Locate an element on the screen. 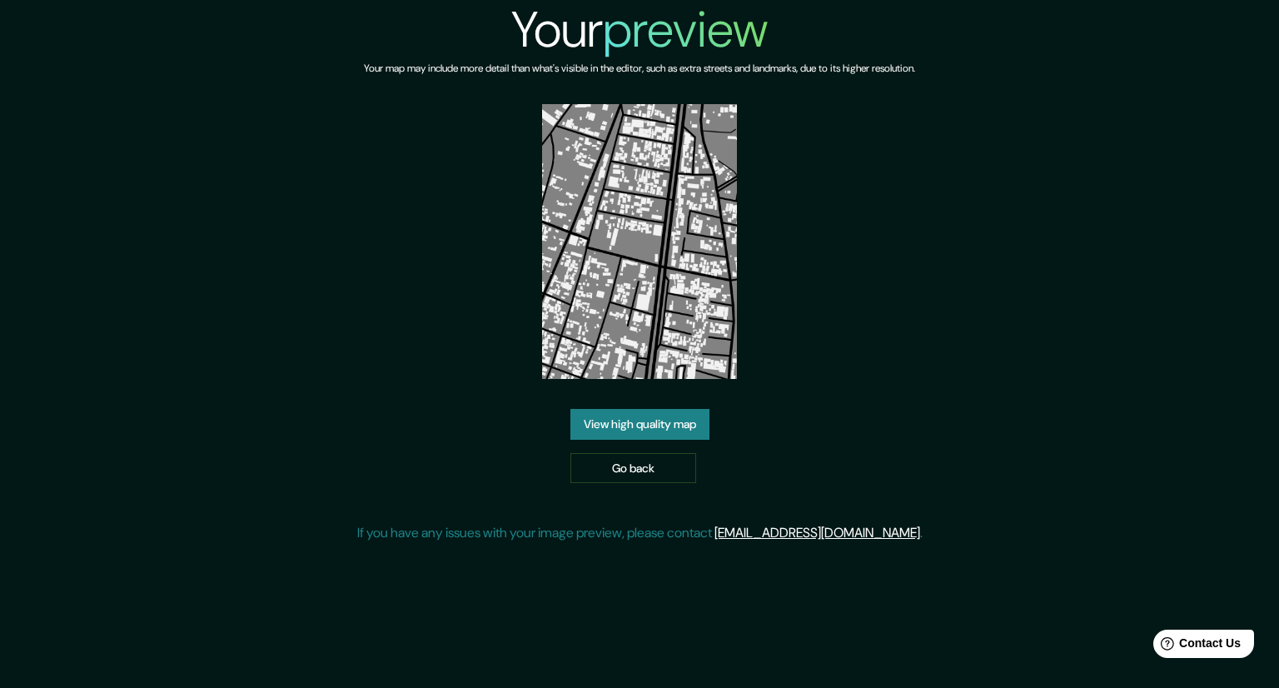 The image size is (1279, 688). span: Contact Us is located at coordinates (79, 20).